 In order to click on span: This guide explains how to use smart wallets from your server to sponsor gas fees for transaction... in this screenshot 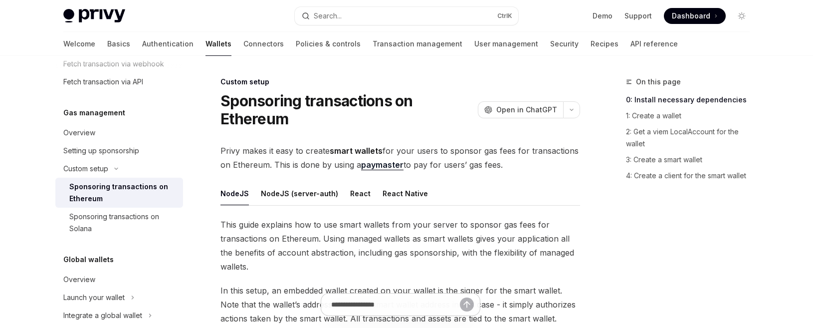, I will do `click(400, 245)`.